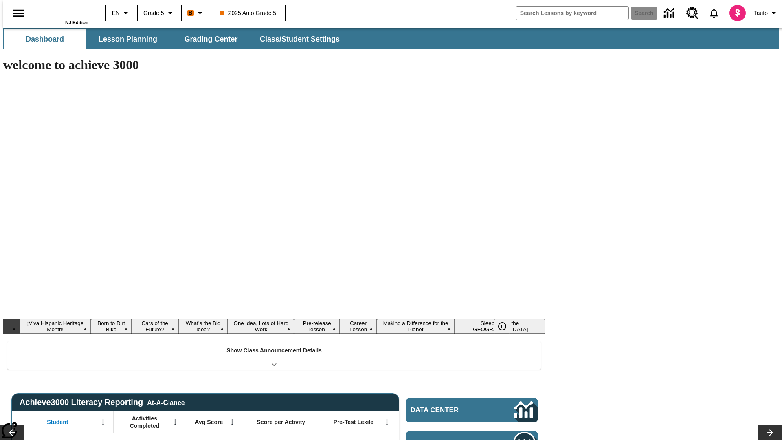  I want to click on button: Slide 5 One Idea, Lots of Hard Work, so click(261, 326).